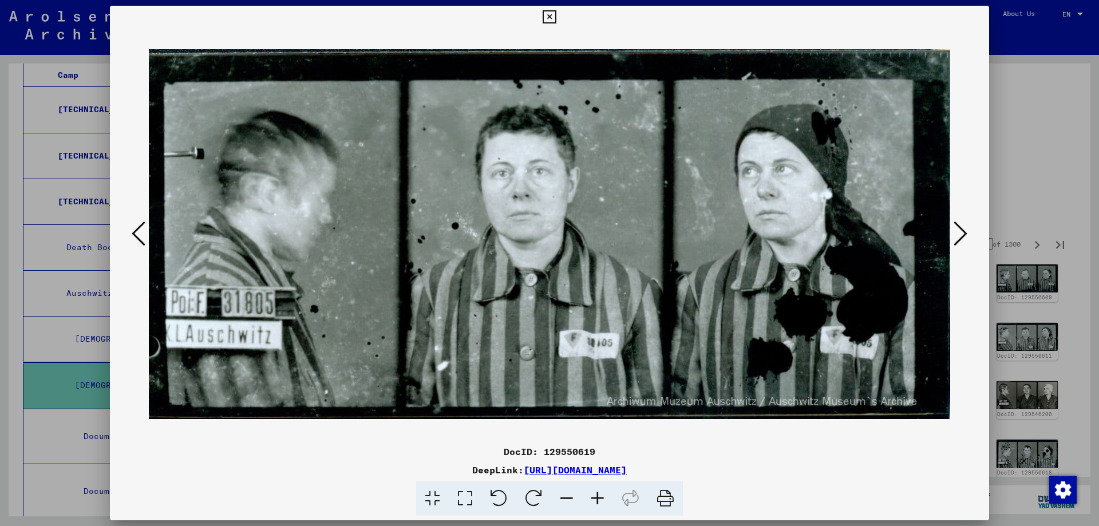 This screenshot has height=526, width=1099. I want to click on div: DeepLink:, so click(550, 470).